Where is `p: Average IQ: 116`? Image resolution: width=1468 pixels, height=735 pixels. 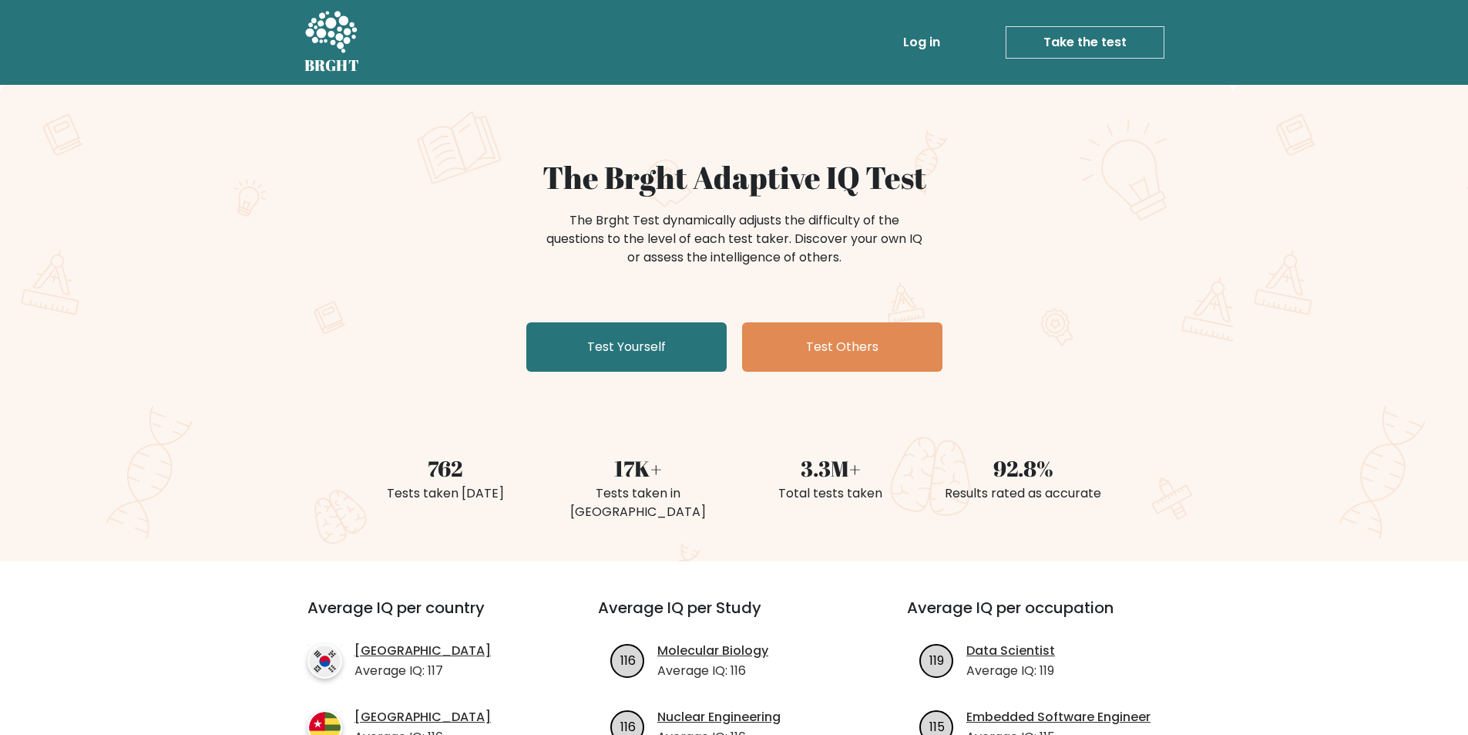 p: Average IQ: 116 is located at coordinates (713, 671).